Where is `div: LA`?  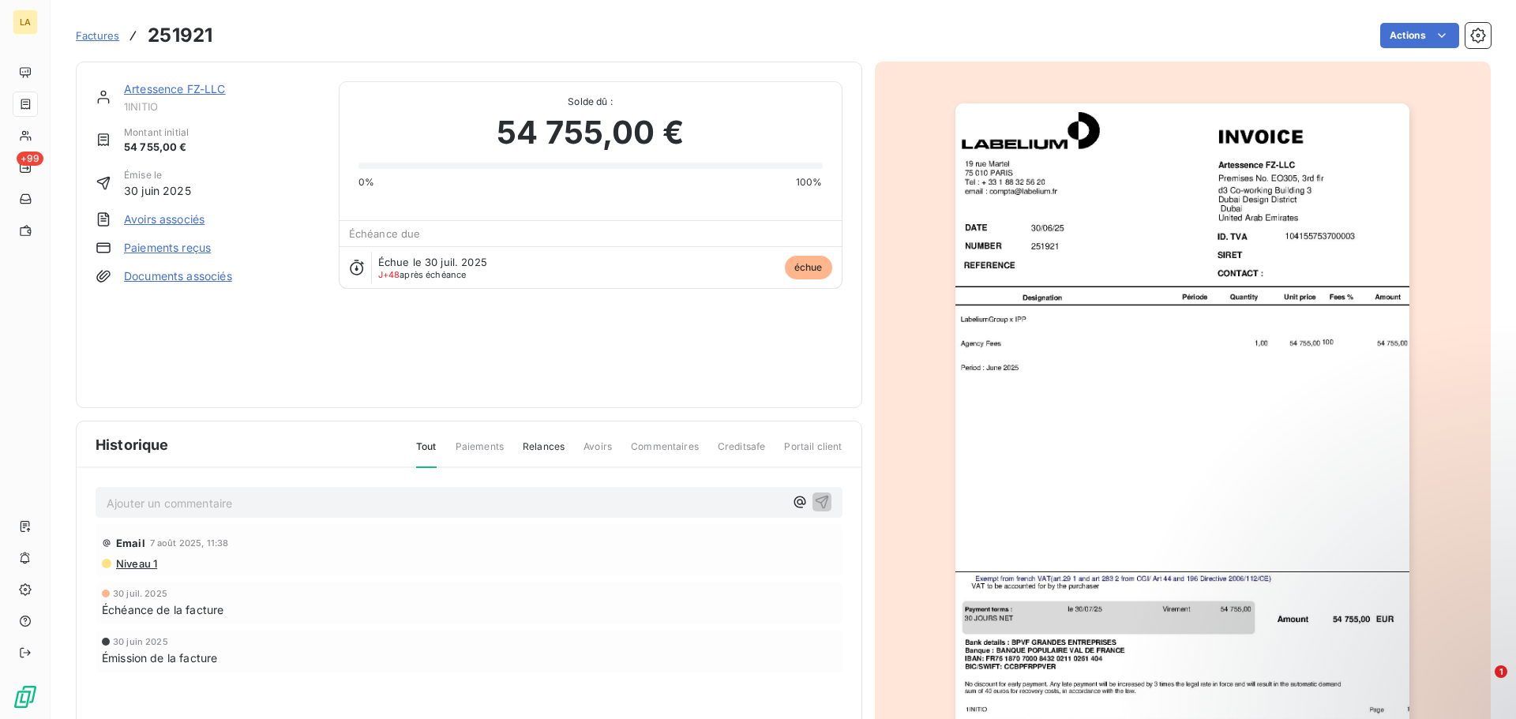 div: LA is located at coordinates (25, 22).